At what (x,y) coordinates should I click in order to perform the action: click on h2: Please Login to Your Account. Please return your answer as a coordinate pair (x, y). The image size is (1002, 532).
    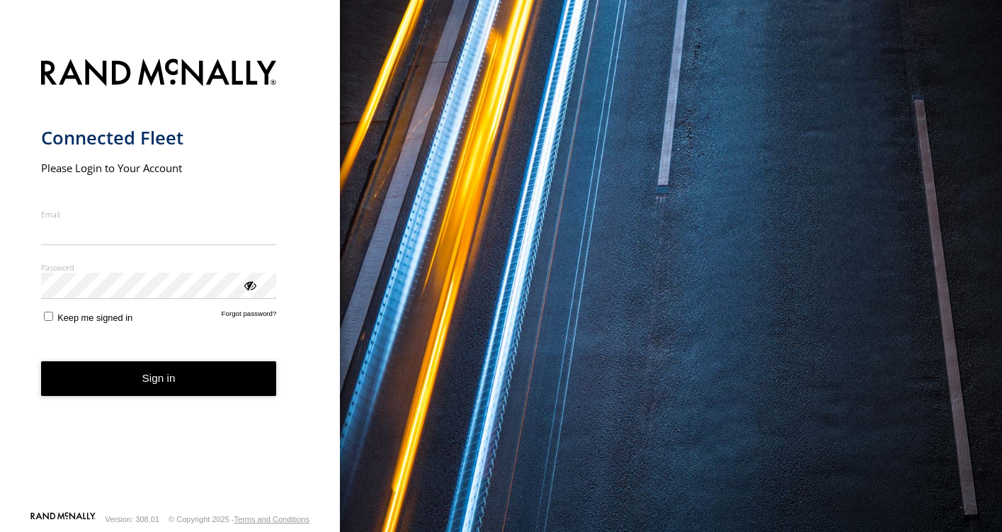
    Looking at the image, I should click on (159, 168).